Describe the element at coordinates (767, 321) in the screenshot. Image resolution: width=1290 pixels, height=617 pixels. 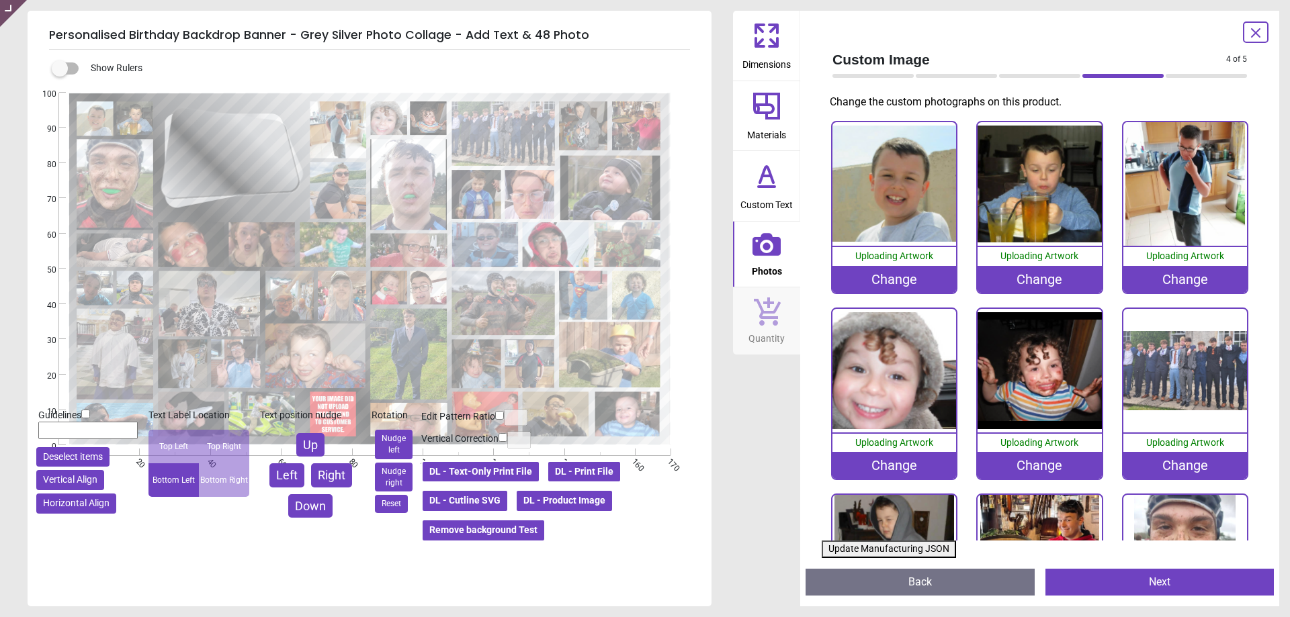
I see `button: Quantity` at that location.